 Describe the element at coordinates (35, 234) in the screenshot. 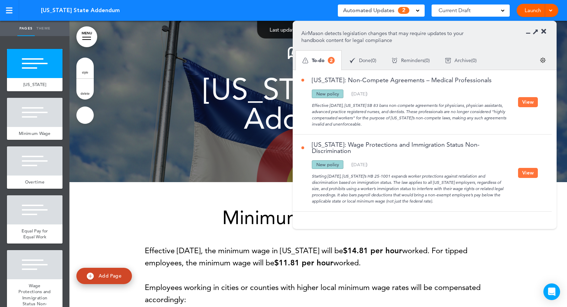

I see `a: Equal Pay for Equal Work` at that location.